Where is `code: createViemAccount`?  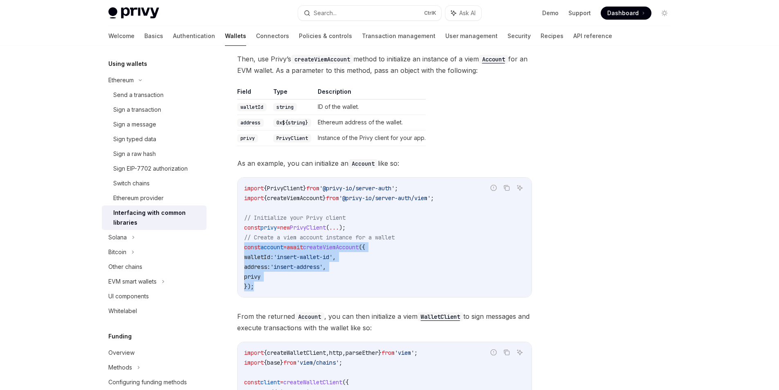
code: createViemAccount is located at coordinates (322, 59).